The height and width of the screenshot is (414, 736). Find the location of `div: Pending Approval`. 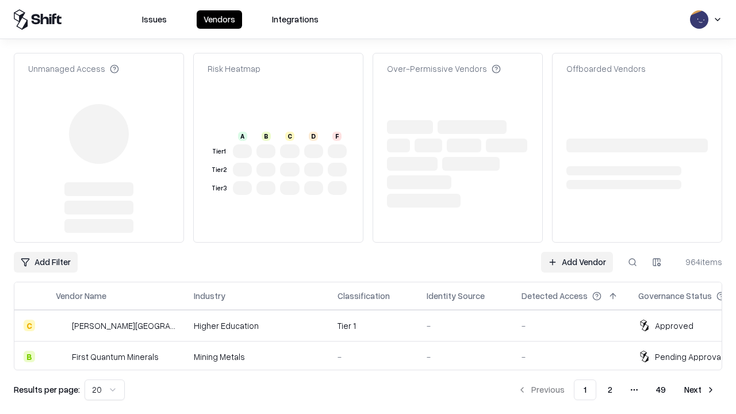

div: Pending Approval is located at coordinates (689, 356).